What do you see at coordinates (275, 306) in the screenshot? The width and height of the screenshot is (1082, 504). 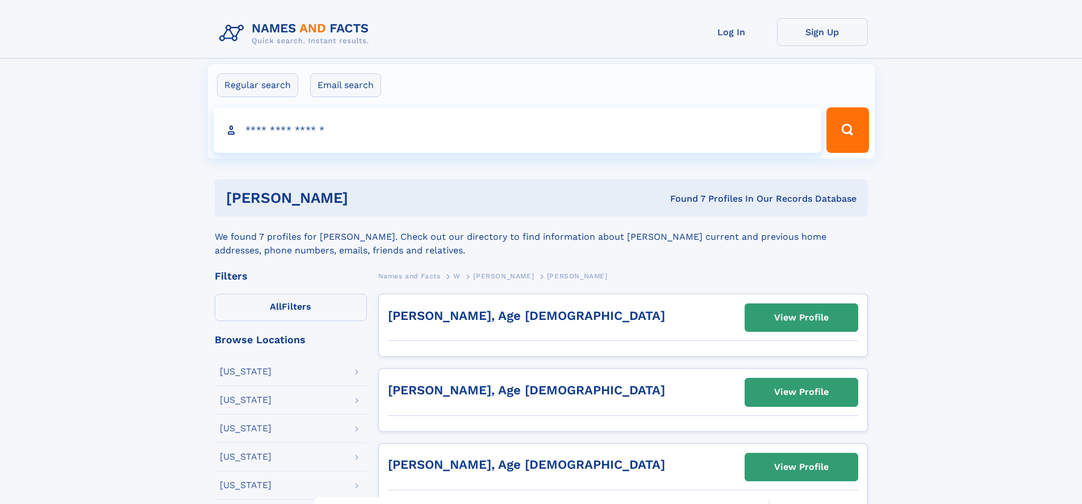 I see `span: All` at bounding box center [275, 306].